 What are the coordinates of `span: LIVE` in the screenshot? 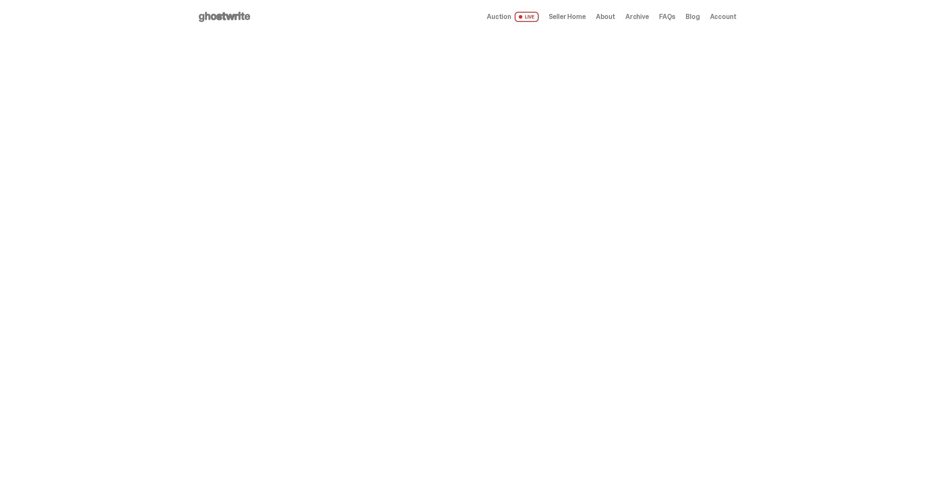 It's located at (526, 17).